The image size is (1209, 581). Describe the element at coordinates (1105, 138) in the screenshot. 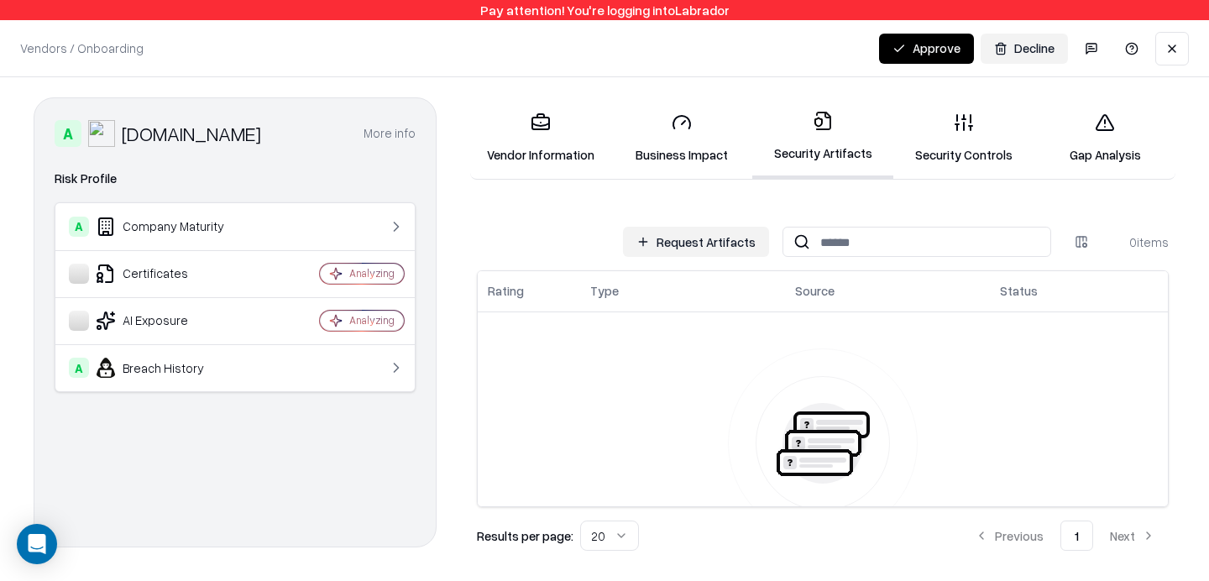

I see `a: Gap Analysis` at that location.